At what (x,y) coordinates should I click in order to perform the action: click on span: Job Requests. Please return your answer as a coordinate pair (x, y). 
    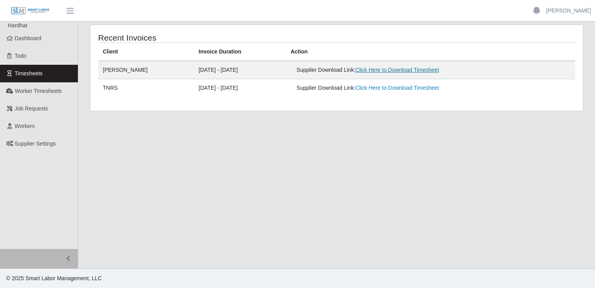
    Looking at the image, I should click on (32, 108).